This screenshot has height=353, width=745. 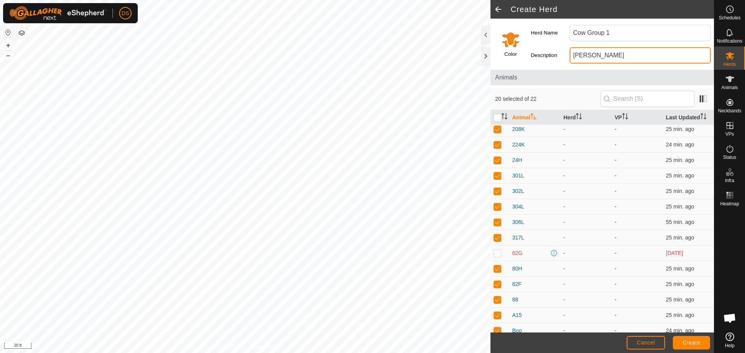 I want to click on span: Schedules, so click(x=729, y=18).